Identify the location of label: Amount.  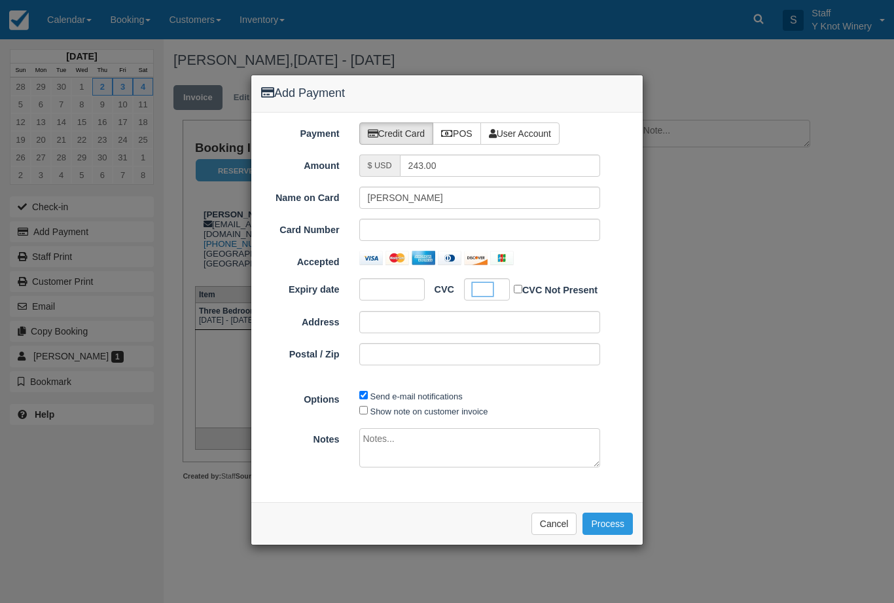
(300, 164).